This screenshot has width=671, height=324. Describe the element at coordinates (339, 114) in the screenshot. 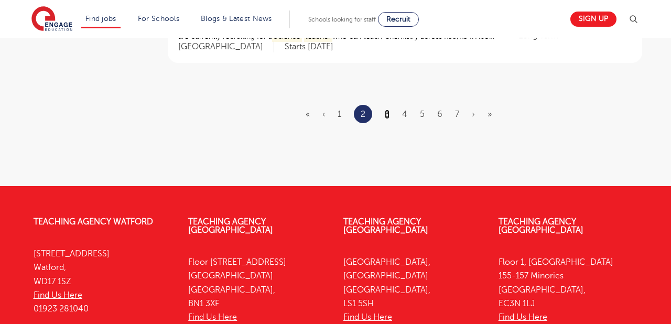

I see `a: 1` at that location.